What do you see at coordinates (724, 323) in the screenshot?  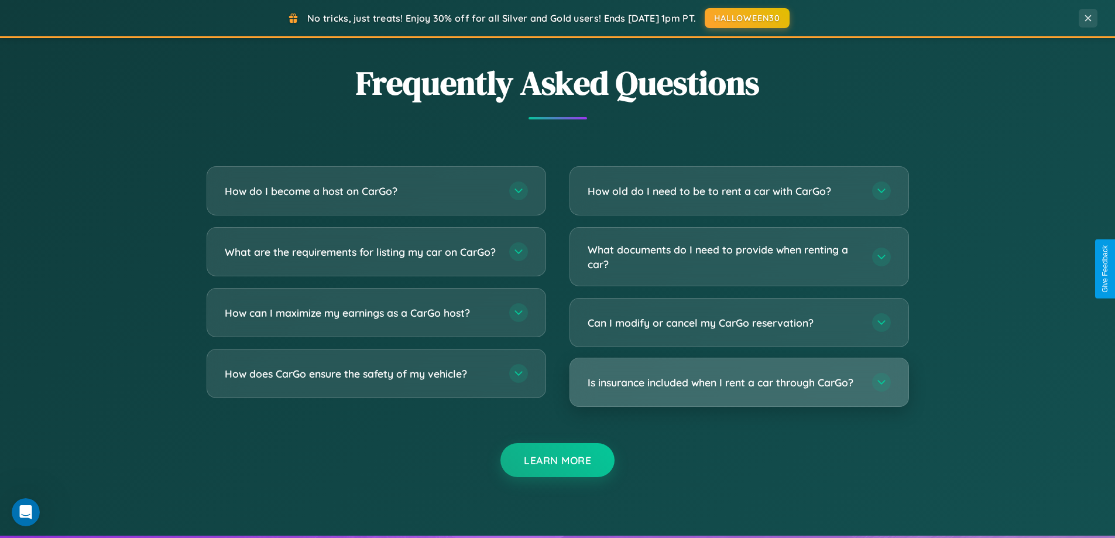 I see `h3: Can I modify or cancel my CarGo reservation?` at bounding box center [724, 323].